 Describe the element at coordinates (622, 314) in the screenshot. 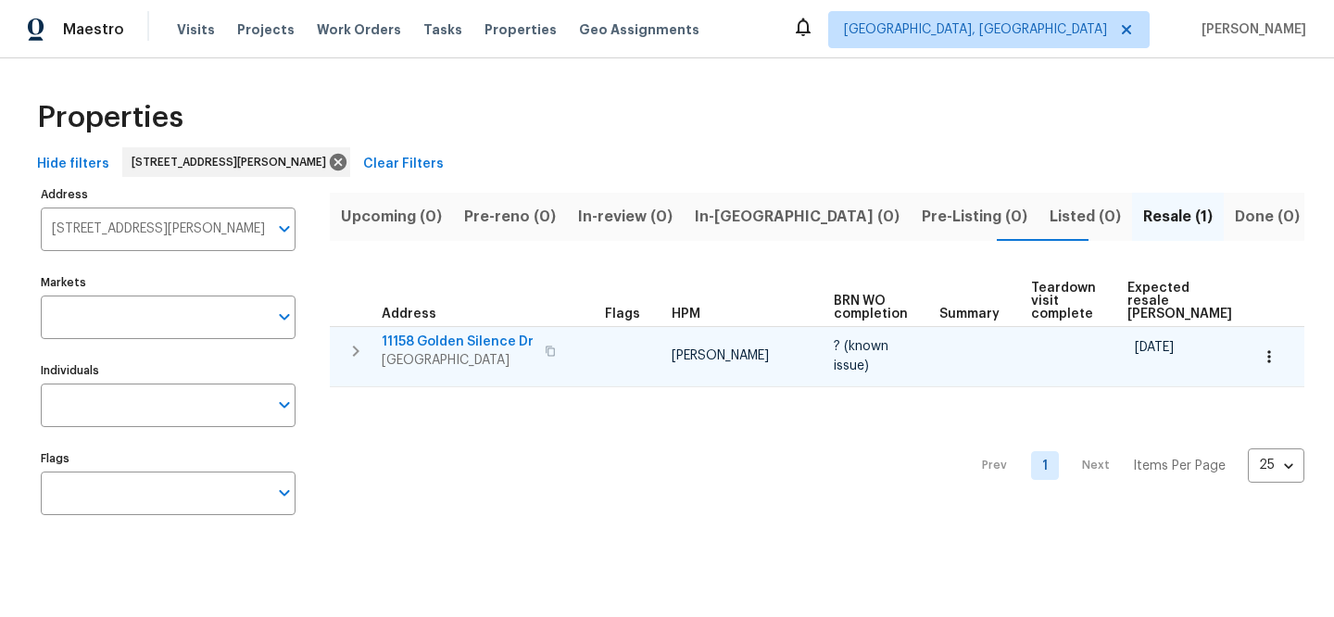

I see `span: Flags` at that location.